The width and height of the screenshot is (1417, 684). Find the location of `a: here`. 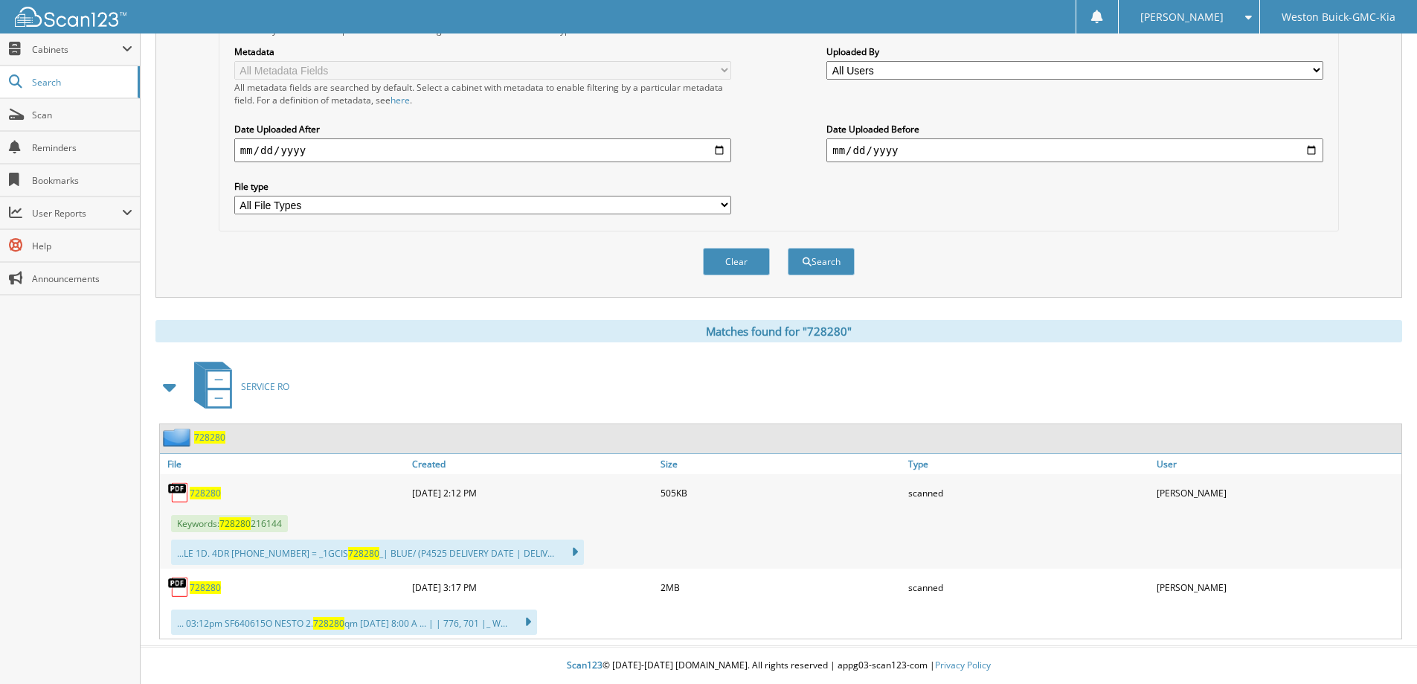

a: here is located at coordinates (400, 100).